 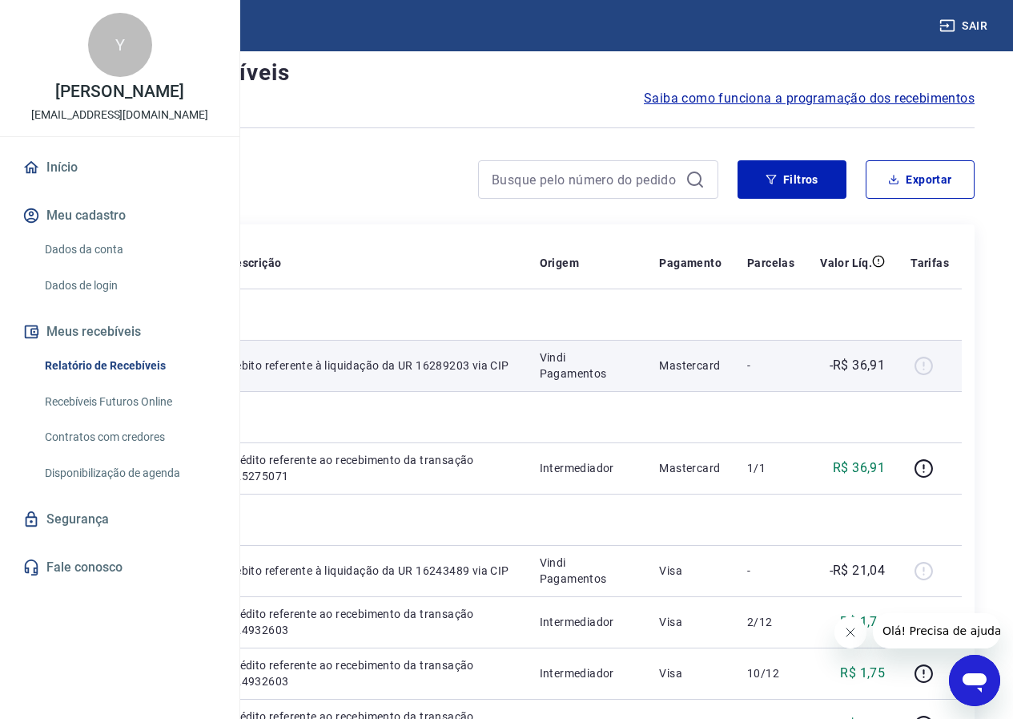 I want to click on a: Fale conosco, so click(x=119, y=567).